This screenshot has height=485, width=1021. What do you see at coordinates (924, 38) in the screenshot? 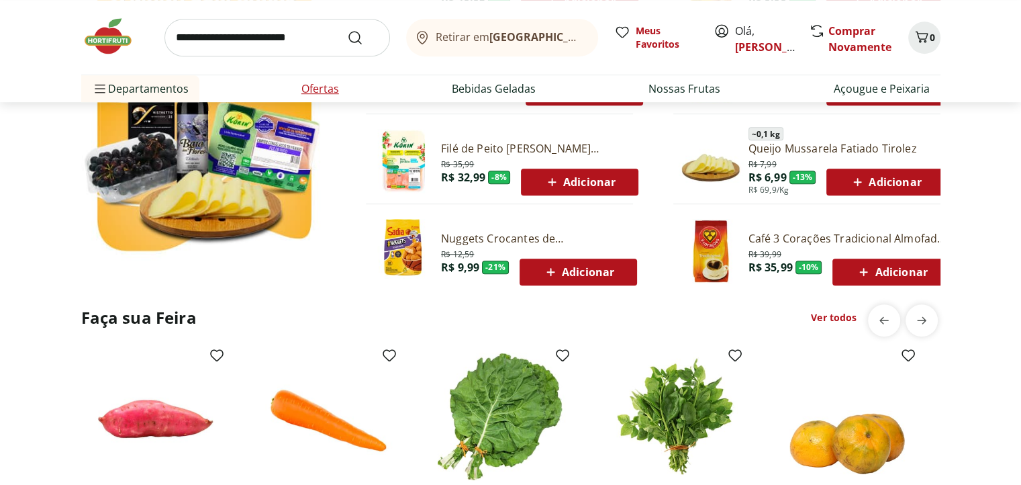
I see `button: Carrinho` at bounding box center [924, 38].